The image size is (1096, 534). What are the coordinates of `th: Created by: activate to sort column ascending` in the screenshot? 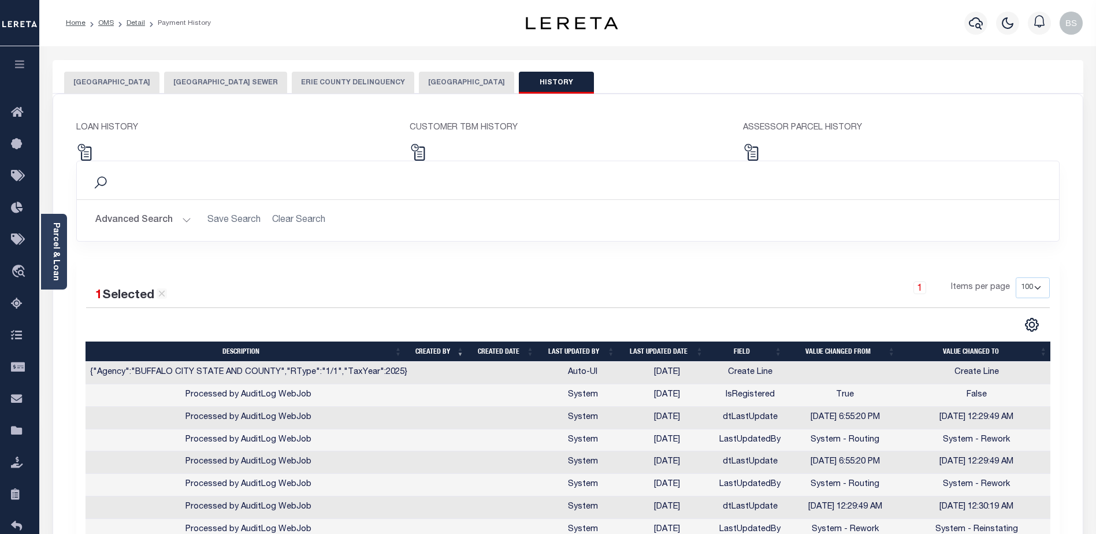 It's located at (438, 351).